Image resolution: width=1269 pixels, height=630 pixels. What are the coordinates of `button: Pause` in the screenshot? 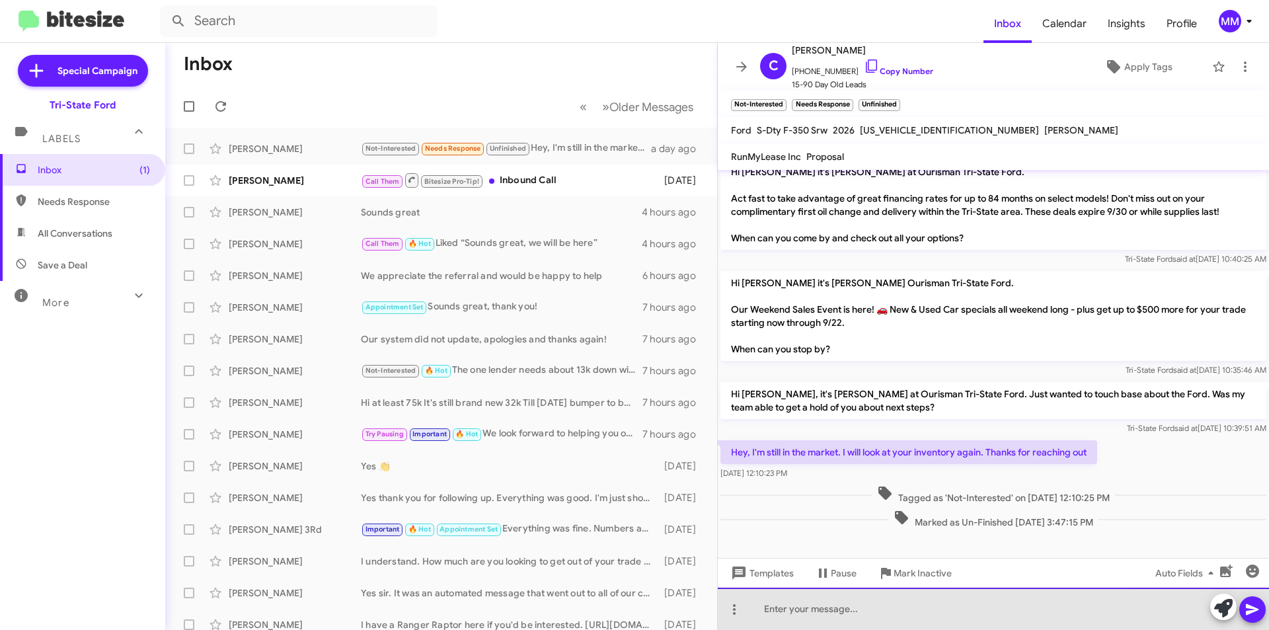 It's located at (835, 573).